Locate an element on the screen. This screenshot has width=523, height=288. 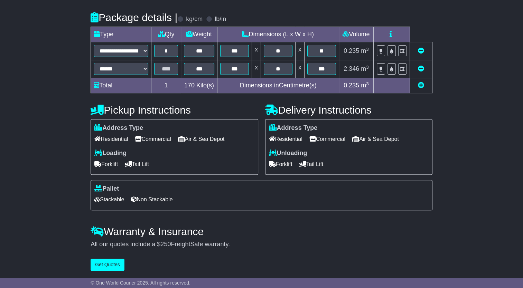
h4: Package details | is located at coordinates (134, 17).